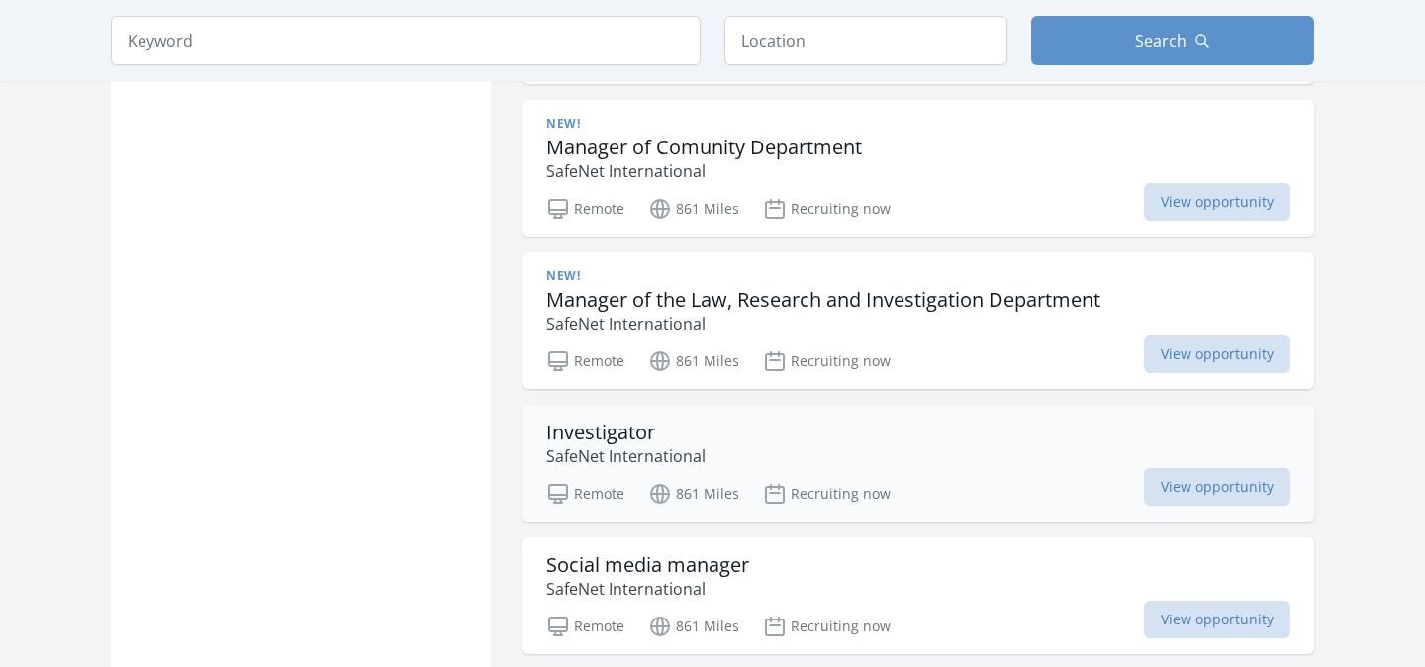 Image resolution: width=1425 pixels, height=667 pixels. I want to click on input: Keyword, so click(406, 41).